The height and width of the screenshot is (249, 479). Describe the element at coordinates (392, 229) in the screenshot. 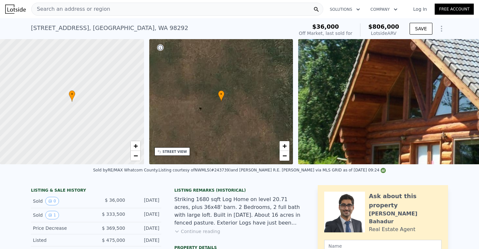

I see `div: Real Estate Agent` at that location.